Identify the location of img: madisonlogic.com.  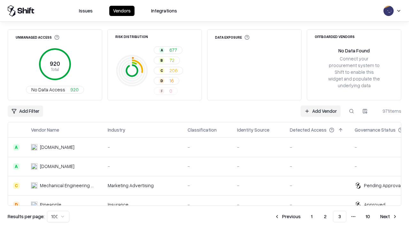
(34, 166).